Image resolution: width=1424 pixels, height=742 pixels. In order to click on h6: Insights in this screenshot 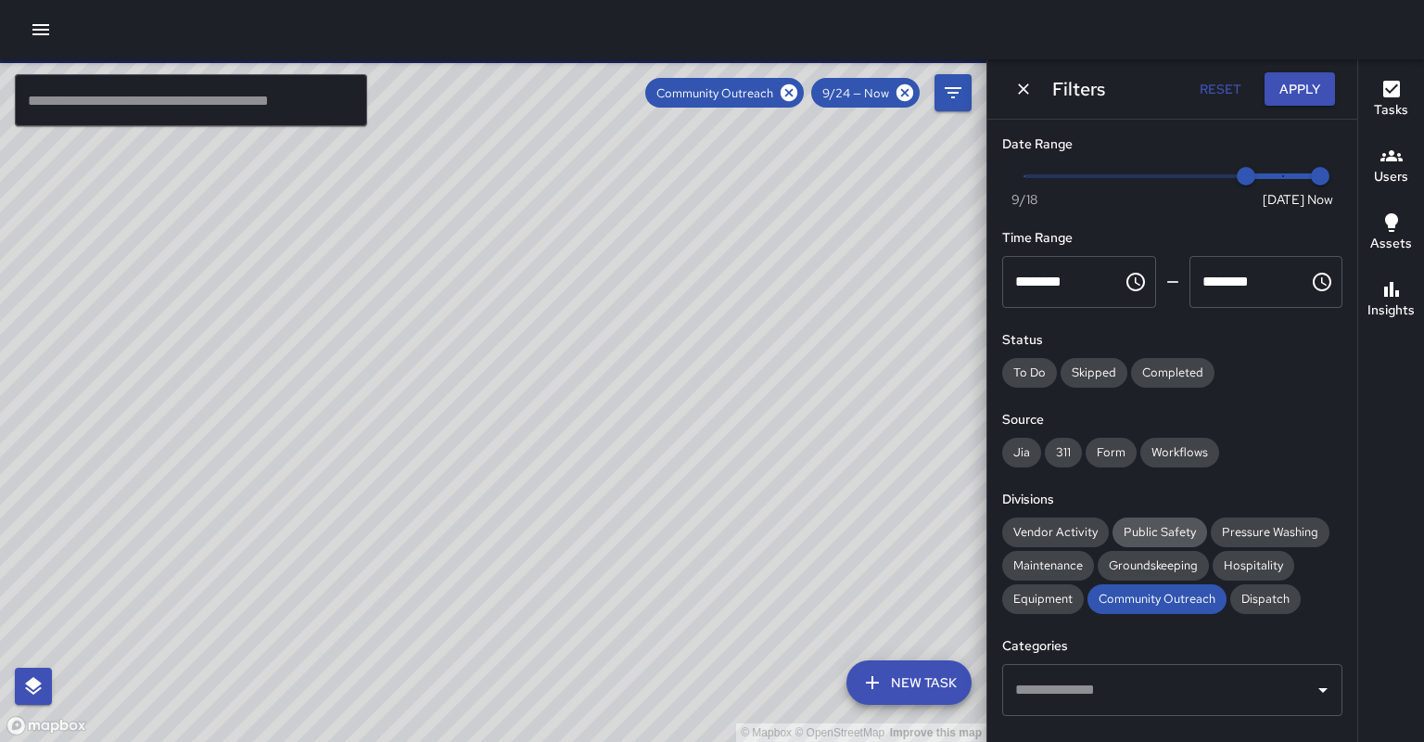, I will do `click(1390, 311)`.